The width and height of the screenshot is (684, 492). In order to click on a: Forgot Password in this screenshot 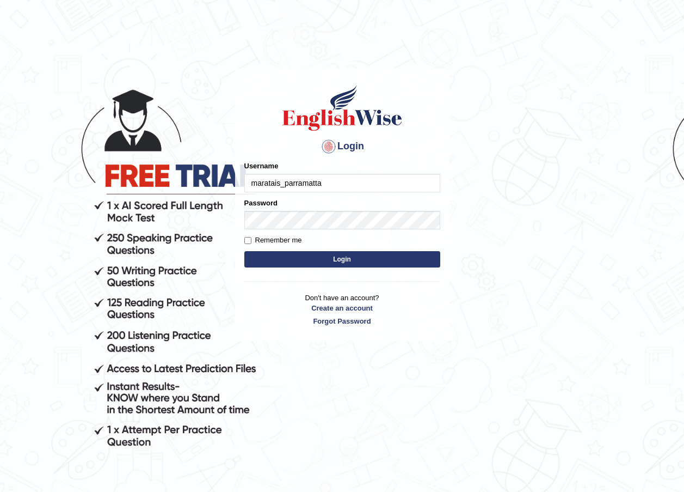, I will do `click(342, 321)`.